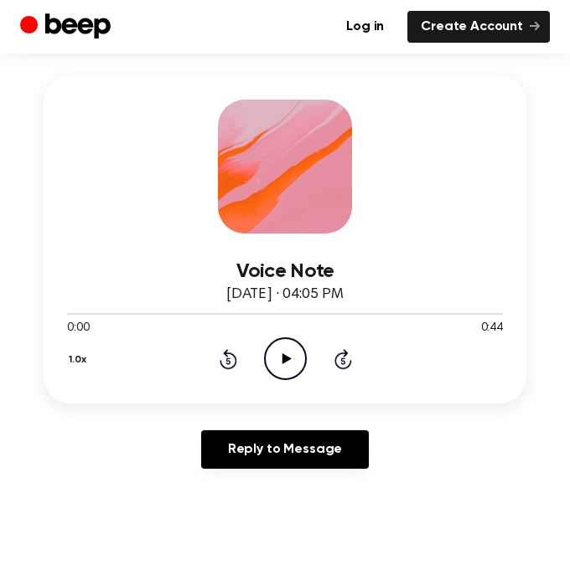 This screenshot has height=570, width=570. Describe the element at coordinates (67, 27) in the screenshot. I see `a: Beep` at that location.